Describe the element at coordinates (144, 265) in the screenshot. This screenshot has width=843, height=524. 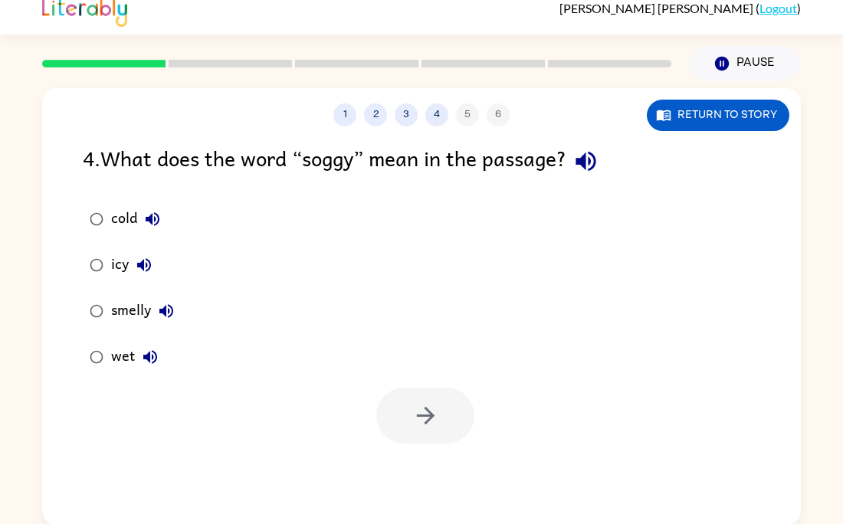
I see `button: icy` at that location.